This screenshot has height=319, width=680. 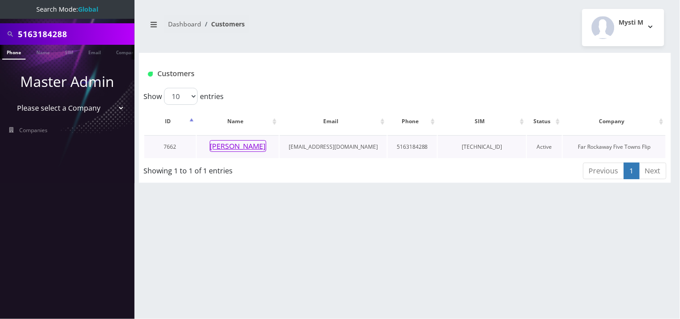 What do you see at coordinates (88, 9) in the screenshot?
I see `strong: Global` at bounding box center [88, 9].